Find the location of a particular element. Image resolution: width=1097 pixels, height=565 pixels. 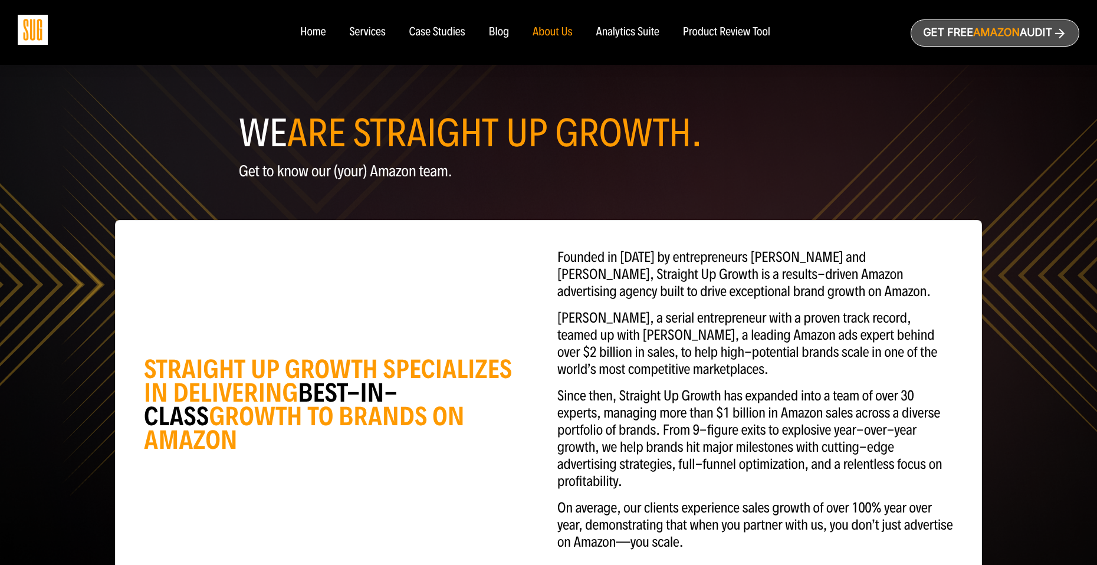

a: Get freeAmazonAudit is located at coordinates (995, 33).